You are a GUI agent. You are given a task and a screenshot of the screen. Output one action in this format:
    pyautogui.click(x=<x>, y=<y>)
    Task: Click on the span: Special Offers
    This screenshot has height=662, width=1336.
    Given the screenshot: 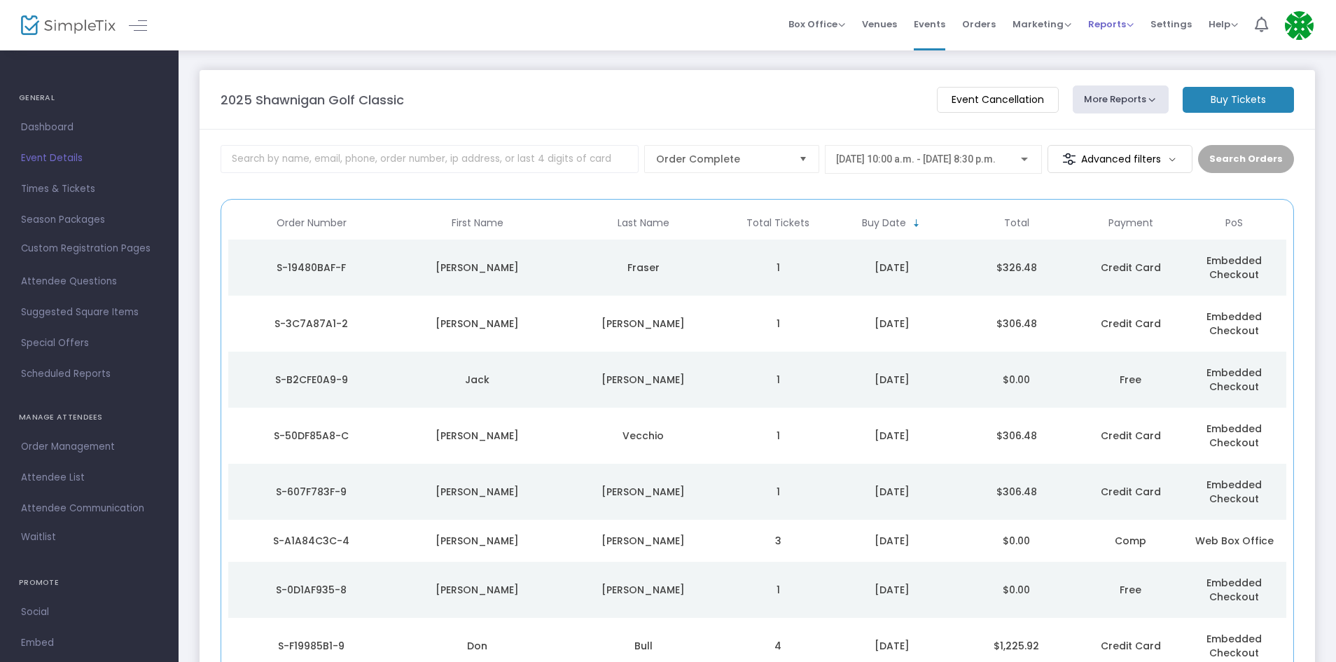 What is the action you would take?
    pyautogui.click(x=89, y=343)
    